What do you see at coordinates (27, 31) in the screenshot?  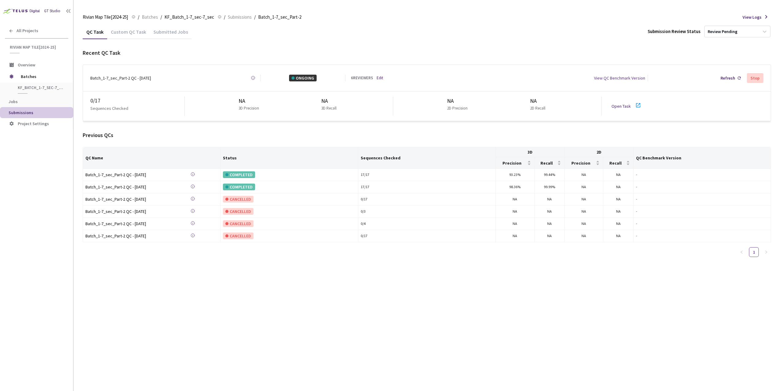 I see `span: All Projects` at bounding box center [27, 31].